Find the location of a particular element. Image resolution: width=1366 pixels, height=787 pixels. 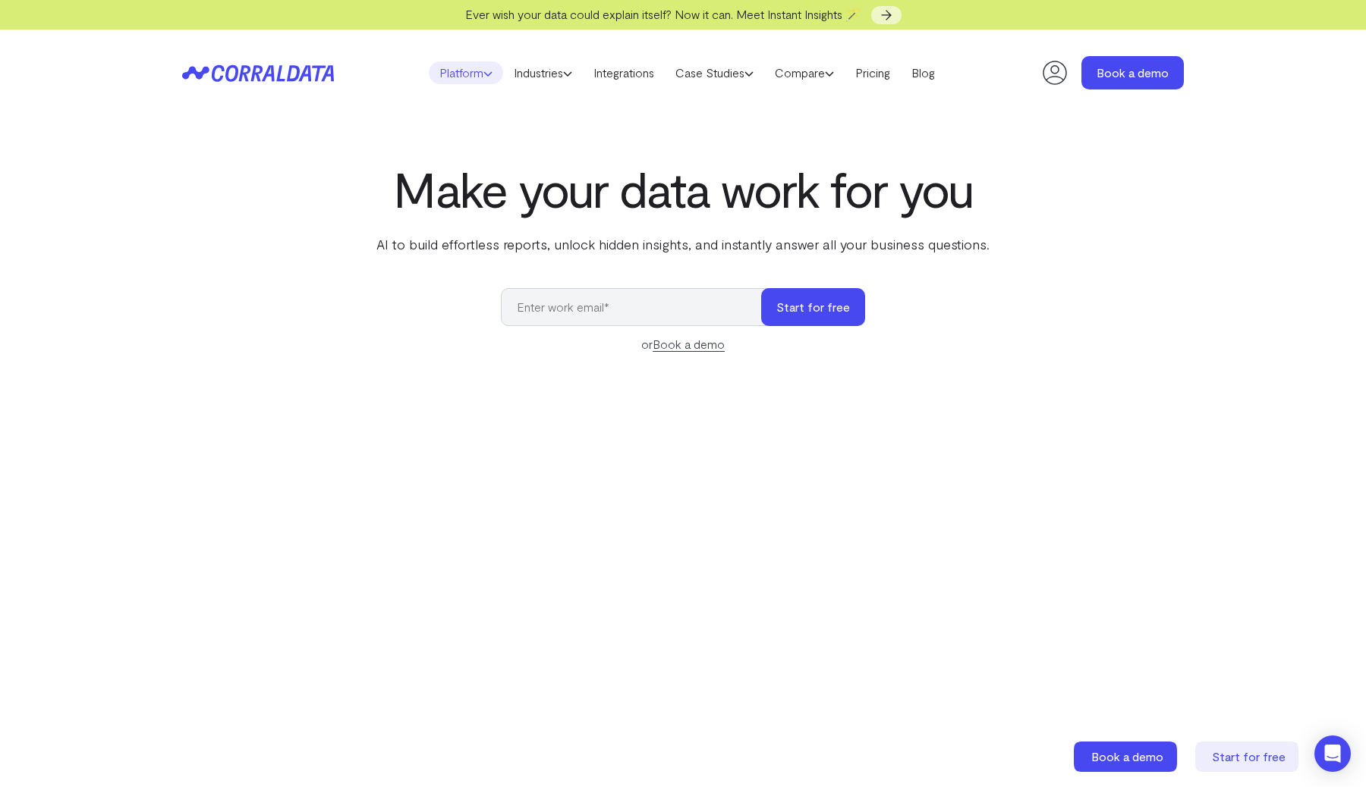

button: Start for free is located at coordinates (813, 307).